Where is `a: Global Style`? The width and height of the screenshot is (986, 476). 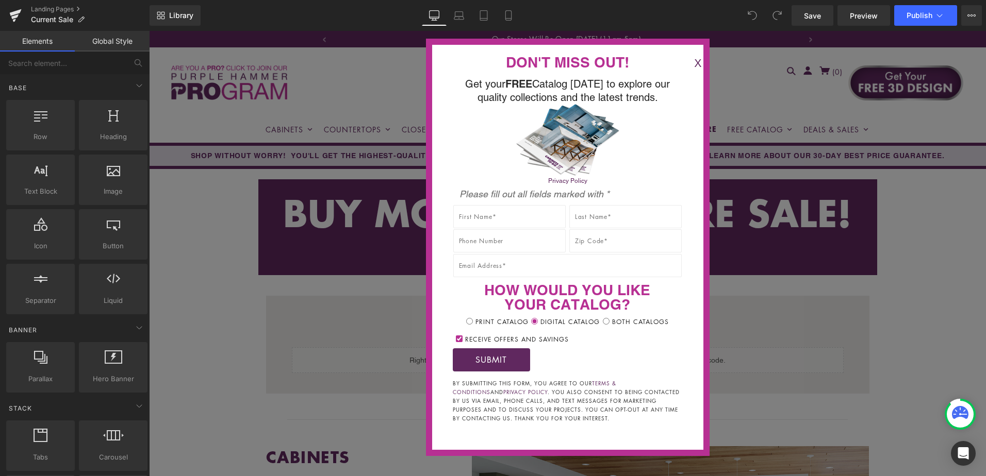 a: Global Style is located at coordinates (112, 41).